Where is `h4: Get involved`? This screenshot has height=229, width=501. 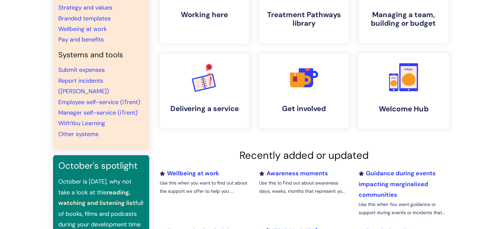
h4: Get involved is located at coordinates (304, 109).